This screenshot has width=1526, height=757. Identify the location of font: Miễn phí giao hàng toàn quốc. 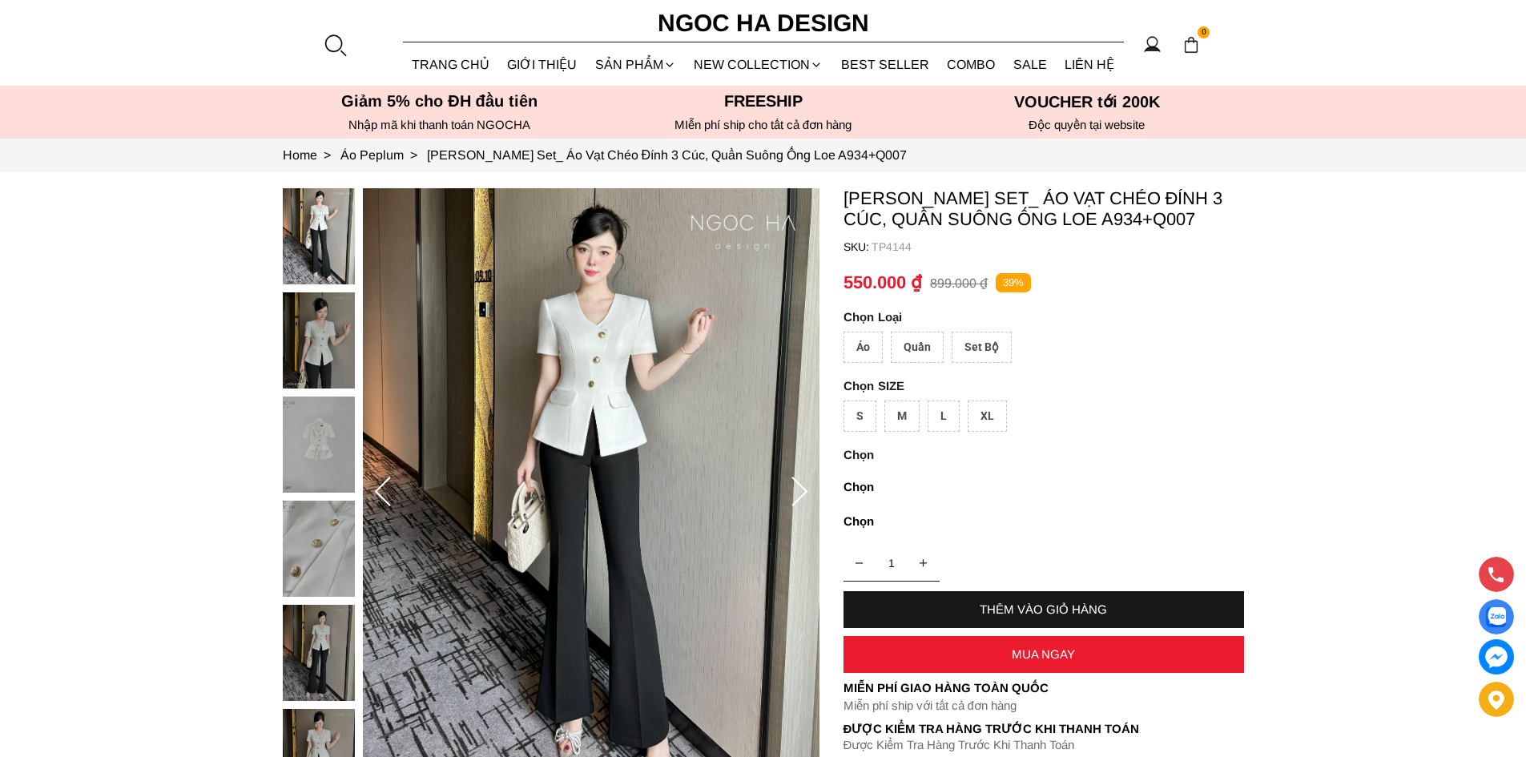
(946, 687).